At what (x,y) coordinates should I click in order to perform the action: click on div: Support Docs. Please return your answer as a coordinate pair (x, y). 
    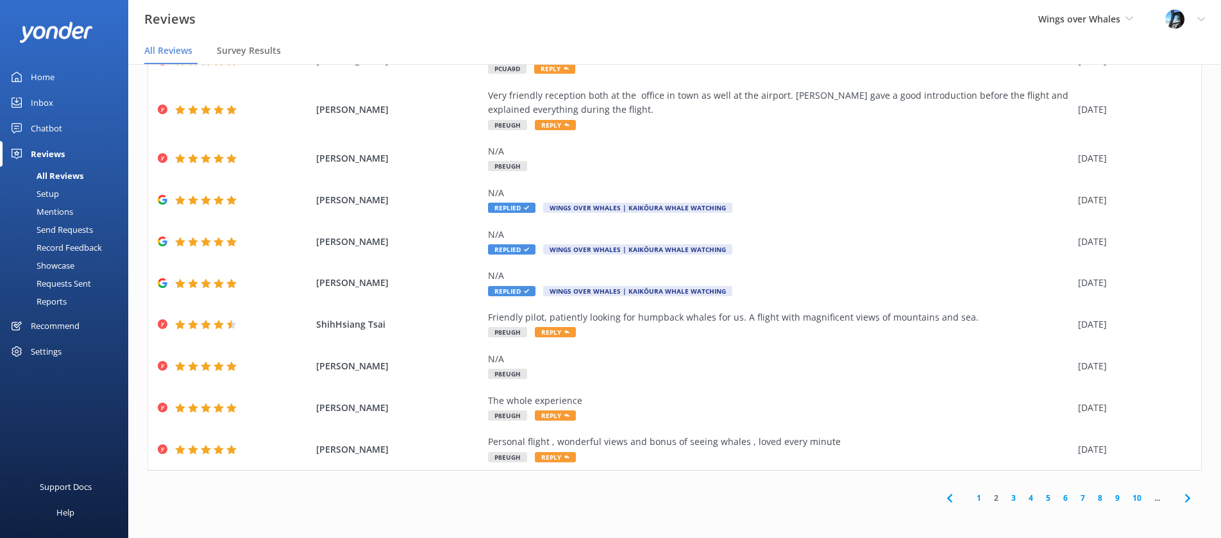
    Looking at the image, I should click on (65, 487).